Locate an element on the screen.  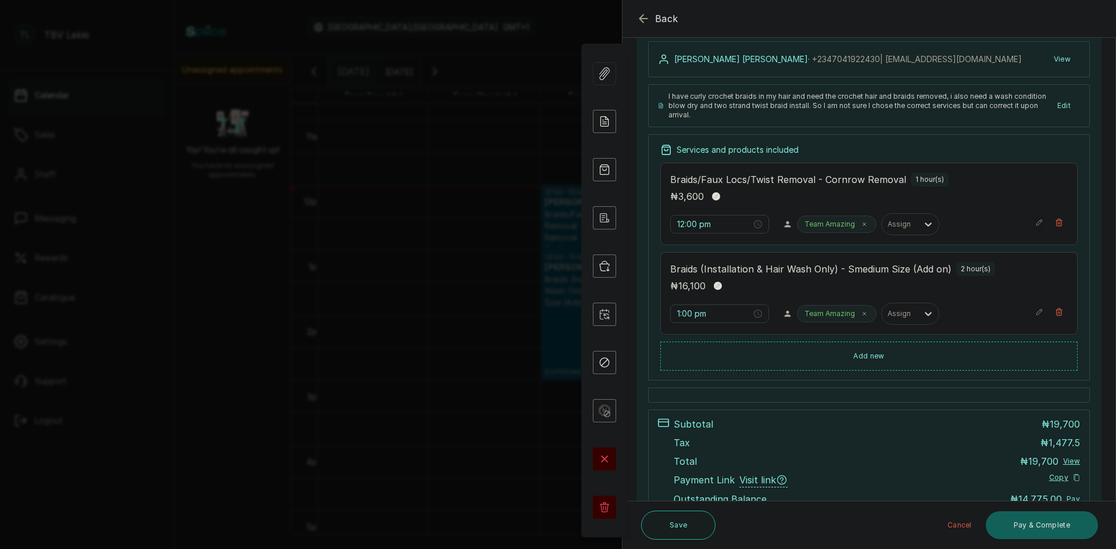
button: Edit is located at coordinates (1064, 106).